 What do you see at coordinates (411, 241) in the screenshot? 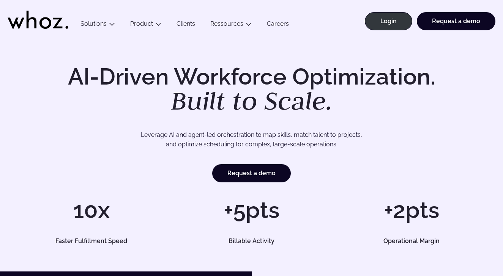
I see `h5: Operational Margin` at bounding box center [411, 241].